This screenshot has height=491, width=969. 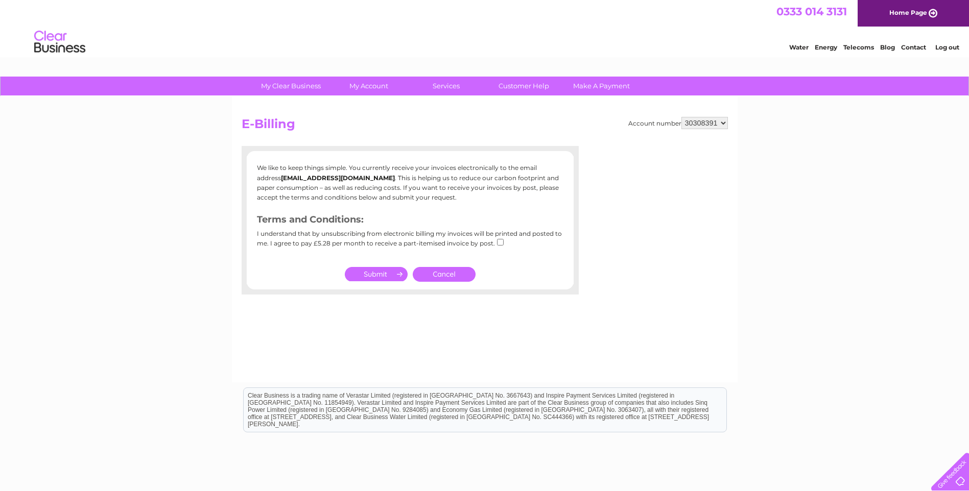 I want to click on a: 0333 014 3131, so click(x=812, y=11).